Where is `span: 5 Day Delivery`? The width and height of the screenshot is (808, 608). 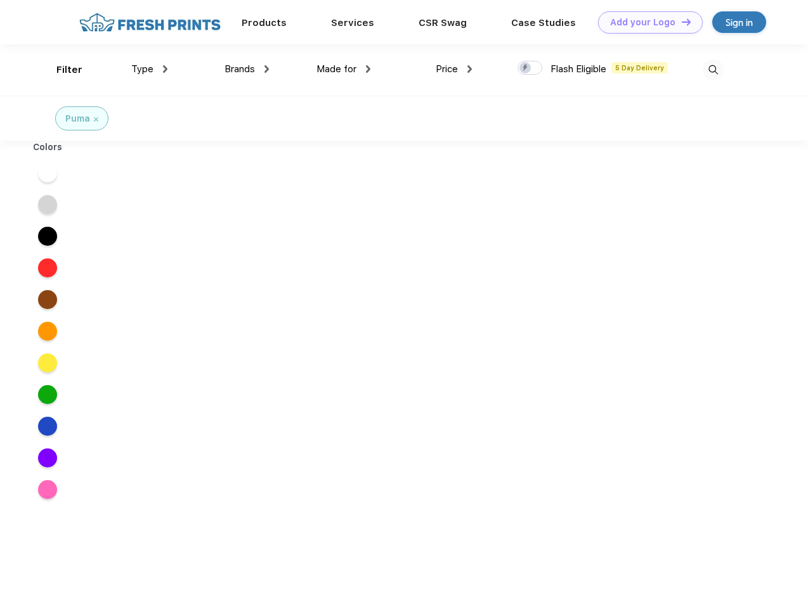 span: 5 Day Delivery is located at coordinates (639, 68).